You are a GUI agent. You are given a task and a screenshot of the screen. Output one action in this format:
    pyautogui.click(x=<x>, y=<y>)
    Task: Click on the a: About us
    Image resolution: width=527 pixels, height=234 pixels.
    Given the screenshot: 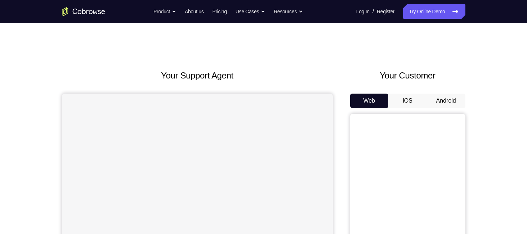 What is the action you would take?
    pyautogui.click(x=194, y=12)
    